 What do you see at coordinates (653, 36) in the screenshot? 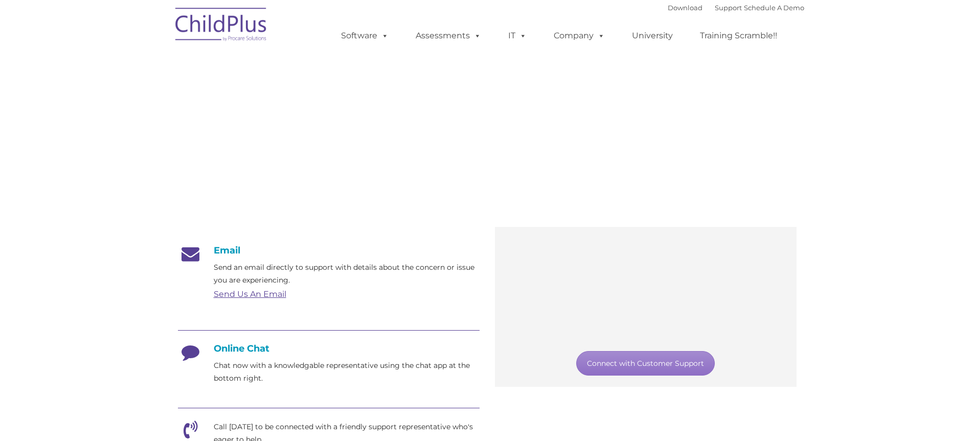
I see `a: University` at bounding box center [653, 36].